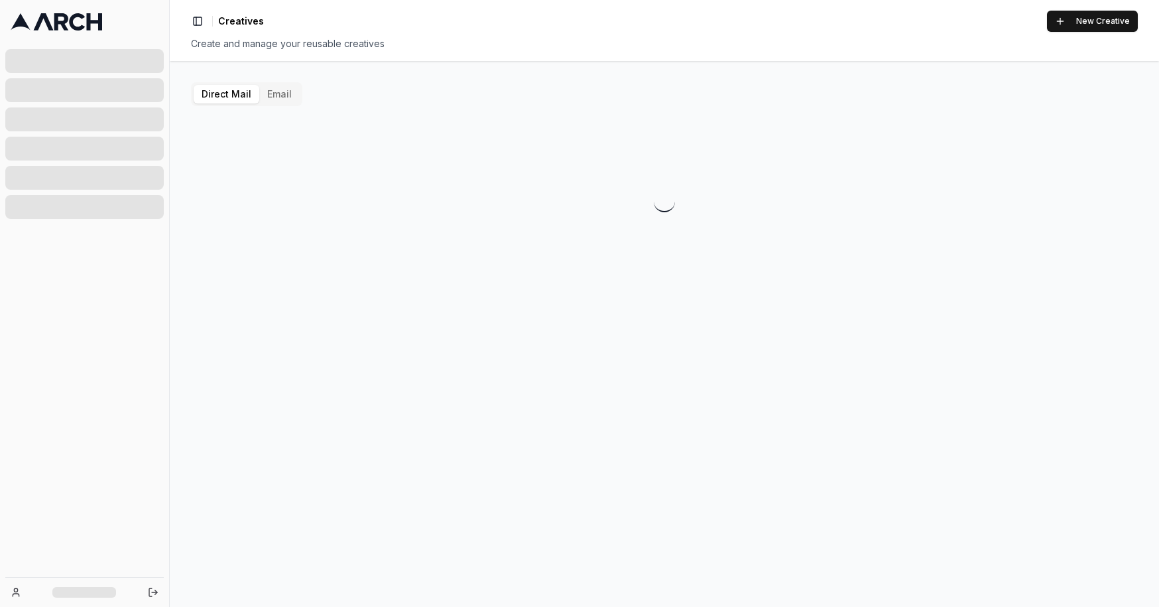 This screenshot has height=607, width=1159. Describe the element at coordinates (226, 94) in the screenshot. I see `button: Direct Mail` at that location.